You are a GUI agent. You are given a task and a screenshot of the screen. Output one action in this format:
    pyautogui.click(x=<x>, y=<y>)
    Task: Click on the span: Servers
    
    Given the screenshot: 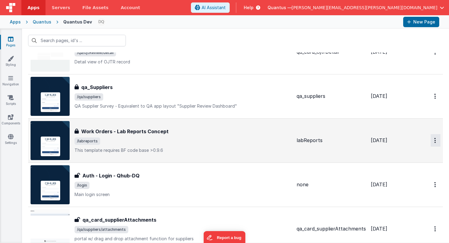 What is the action you would take?
    pyautogui.click(x=61, y=8)
    